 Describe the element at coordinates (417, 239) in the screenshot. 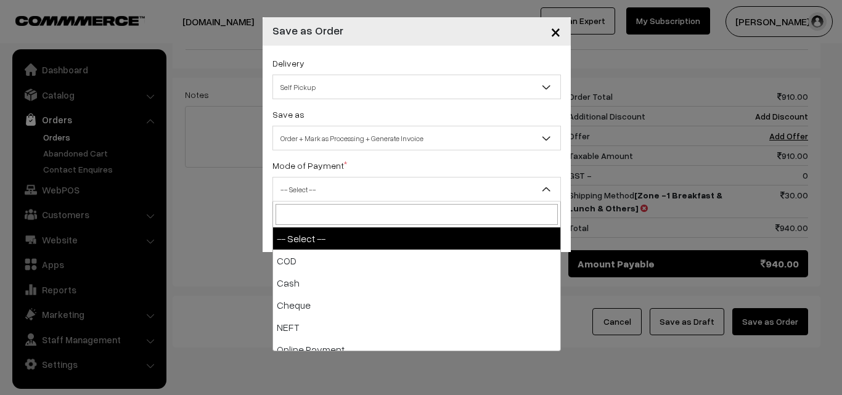

I see `li: -- Select --` at that location.